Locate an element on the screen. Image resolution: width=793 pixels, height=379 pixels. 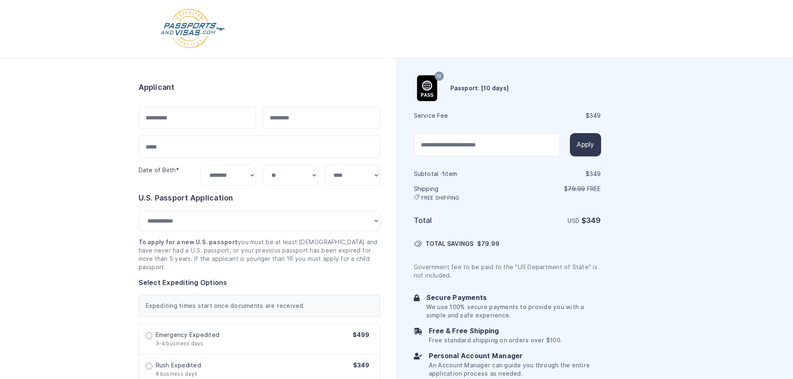
h6: Passport: [10 days] is located at coordinates (479, 88).